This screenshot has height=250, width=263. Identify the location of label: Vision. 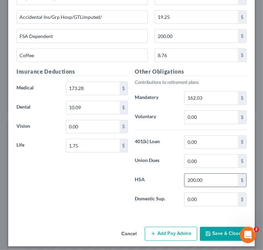
(38, 127).